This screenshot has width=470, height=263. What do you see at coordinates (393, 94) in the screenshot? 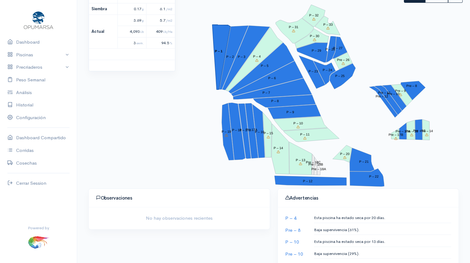
I see `tspan: Pre – 10` at bounding box center [393, 94].